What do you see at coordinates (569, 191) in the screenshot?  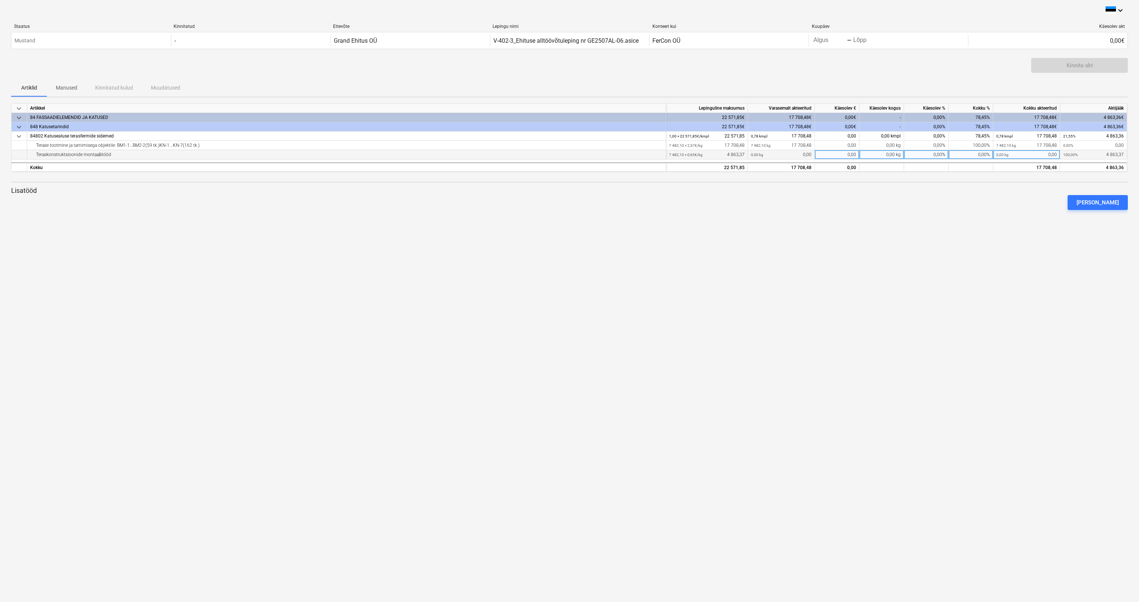 I see `p: Lisatööd` at bounding box center [569, 191].